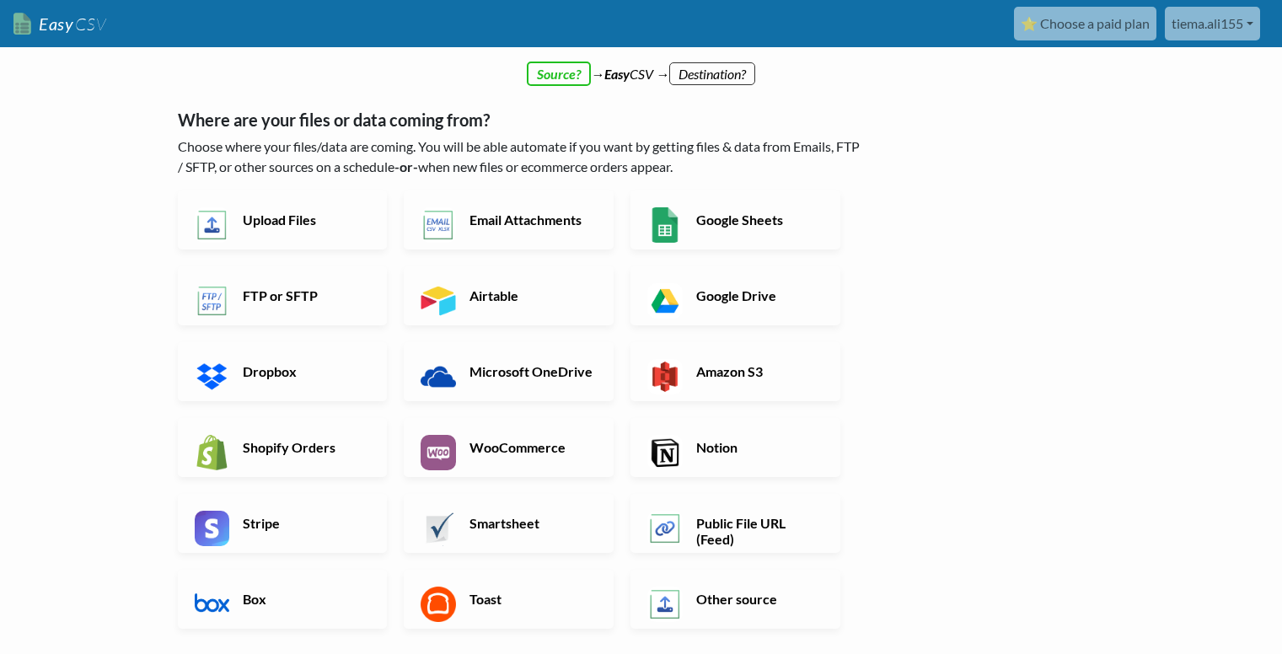 The height and width of the screenshot is (654, 1282). Describe the element at coordinates (665, 377) in the screenshot. I see `img: Amazon S3 App & API` at that location.